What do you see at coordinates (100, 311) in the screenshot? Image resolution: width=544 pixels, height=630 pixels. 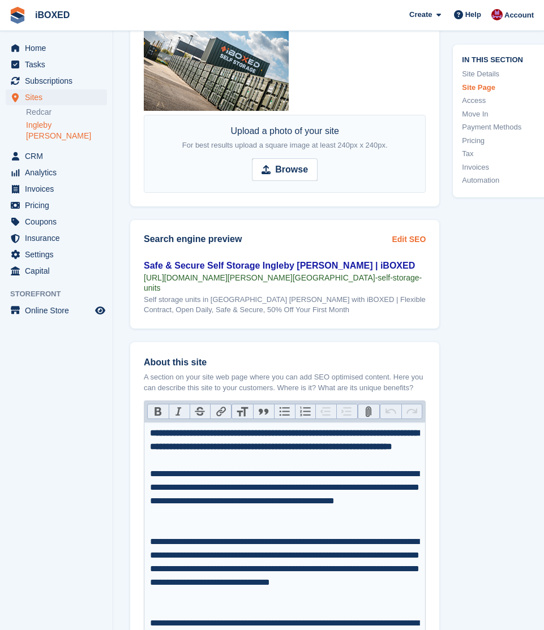 I see `a: Preview store` at bounding box center [100, 311].